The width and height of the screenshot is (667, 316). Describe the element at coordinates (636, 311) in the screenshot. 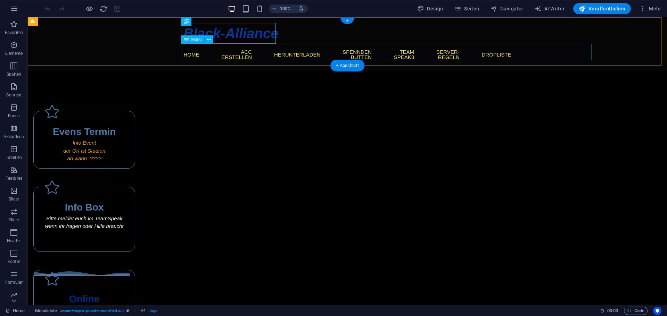

I see `span: Code` at that location.